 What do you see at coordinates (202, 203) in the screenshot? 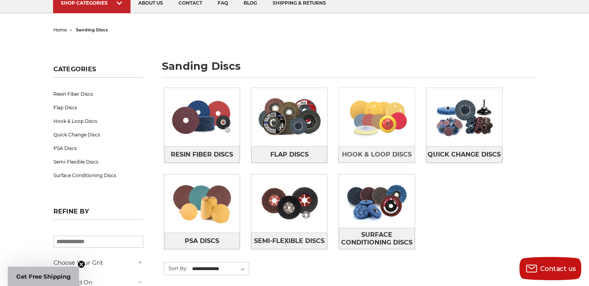
I see `img: PSA Discs` at bounding box center [202, 203].